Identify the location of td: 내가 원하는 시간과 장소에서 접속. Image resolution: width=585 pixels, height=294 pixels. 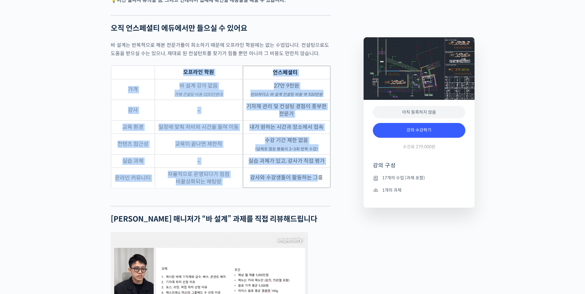
(286, 127).